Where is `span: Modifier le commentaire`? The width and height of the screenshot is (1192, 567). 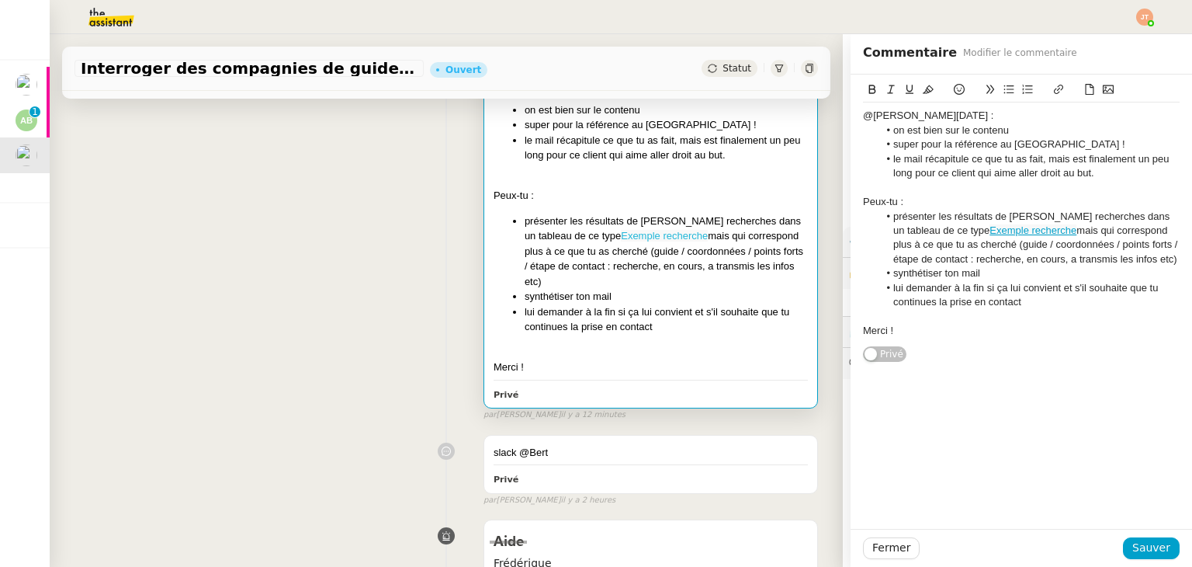 span: Modifier le commentaire is located at coordinates (1020, 53).